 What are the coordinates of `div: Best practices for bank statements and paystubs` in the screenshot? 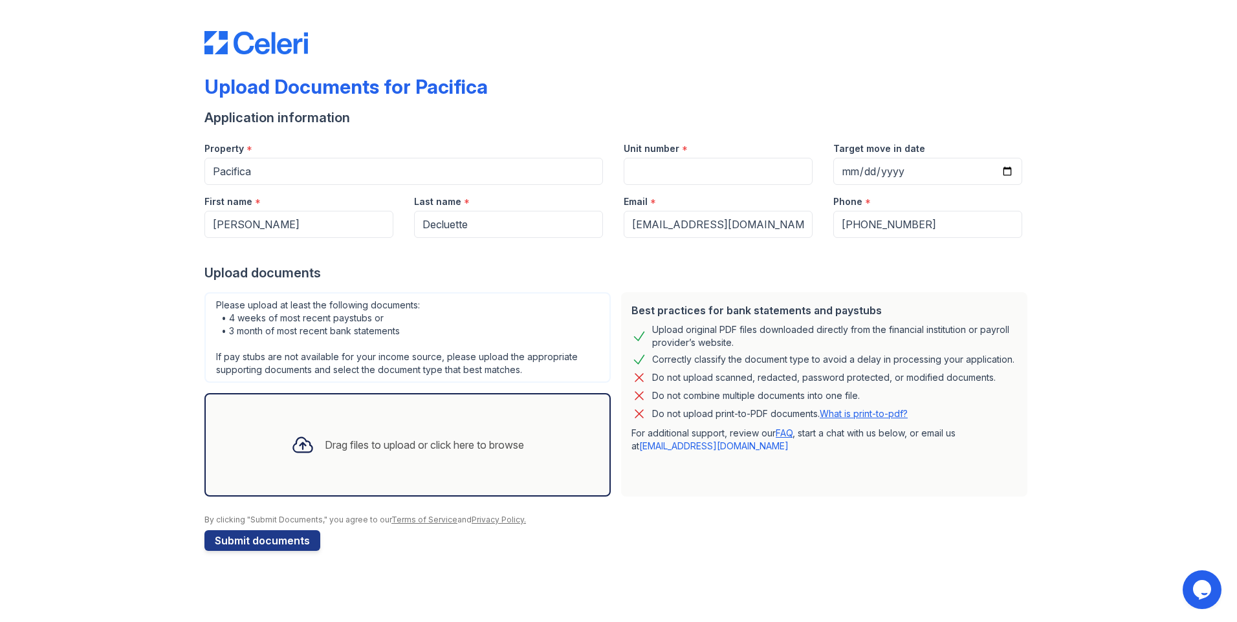 It's located at (824, 310).